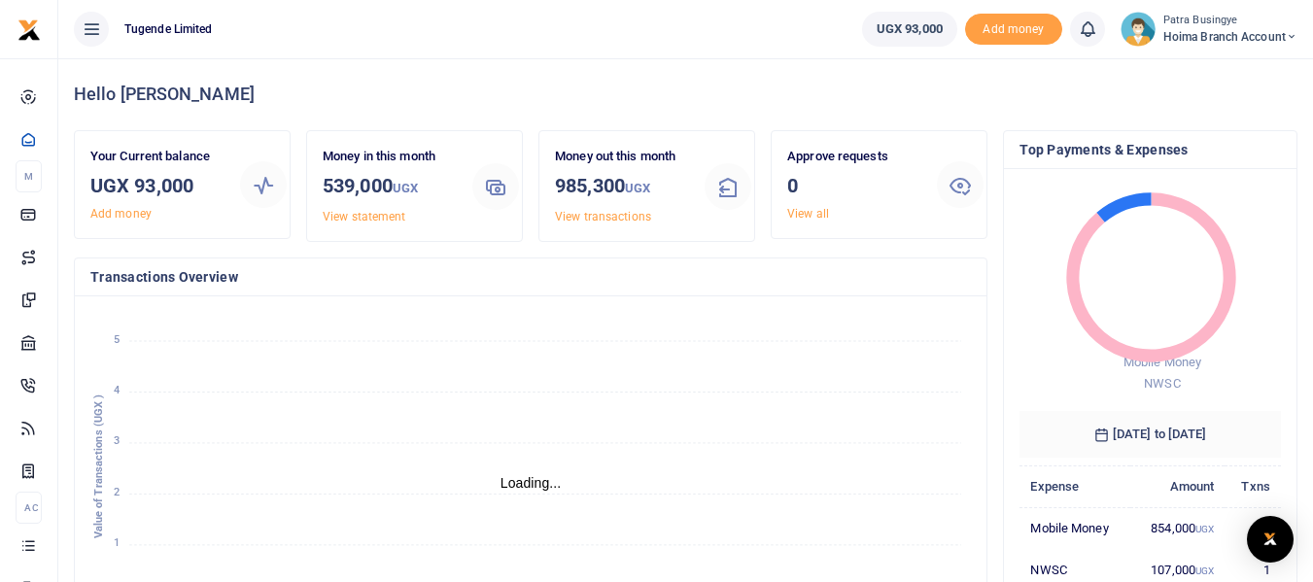 The width and height of the screenshot is (1313, 582). What do you see at coordinates (157, 186) in the screenshot?
I see `h3: UGX 93,000` at bounding box center [157, 186].